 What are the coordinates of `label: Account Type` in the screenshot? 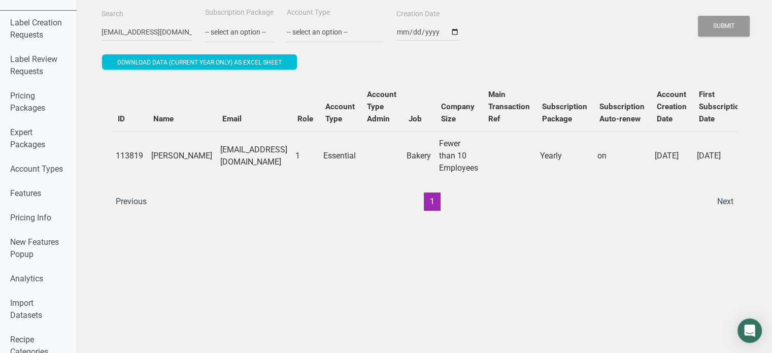 It's located at (308, 13).